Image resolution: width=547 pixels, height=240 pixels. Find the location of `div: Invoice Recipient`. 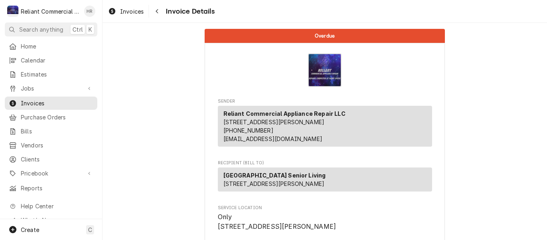

div: Invoice Recipient is located at coordinates (325, 177).